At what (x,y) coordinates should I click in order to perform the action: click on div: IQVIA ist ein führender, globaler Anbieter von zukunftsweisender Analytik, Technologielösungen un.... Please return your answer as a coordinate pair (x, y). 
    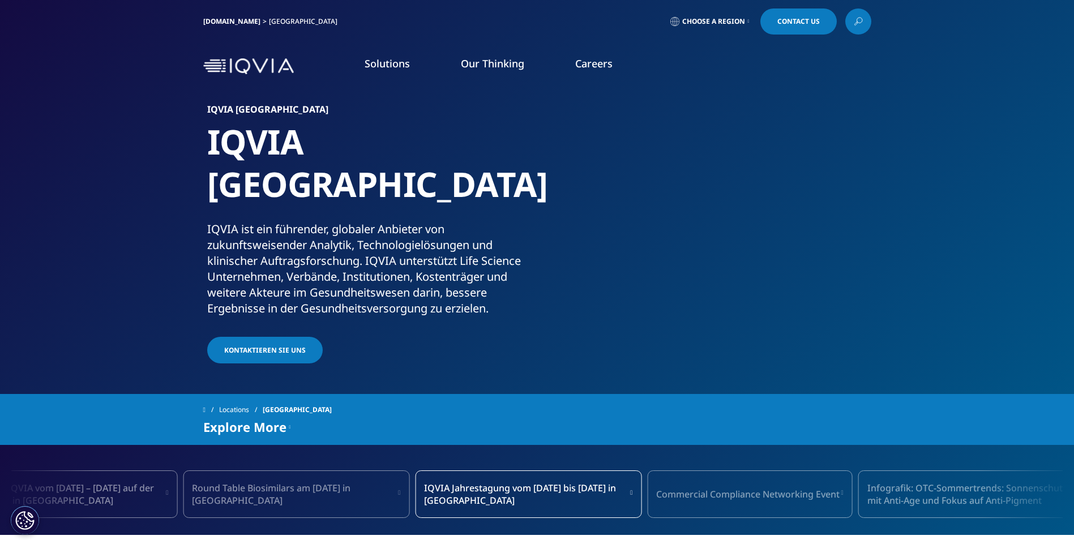
    Looking at the image, I should click on (370, 269).